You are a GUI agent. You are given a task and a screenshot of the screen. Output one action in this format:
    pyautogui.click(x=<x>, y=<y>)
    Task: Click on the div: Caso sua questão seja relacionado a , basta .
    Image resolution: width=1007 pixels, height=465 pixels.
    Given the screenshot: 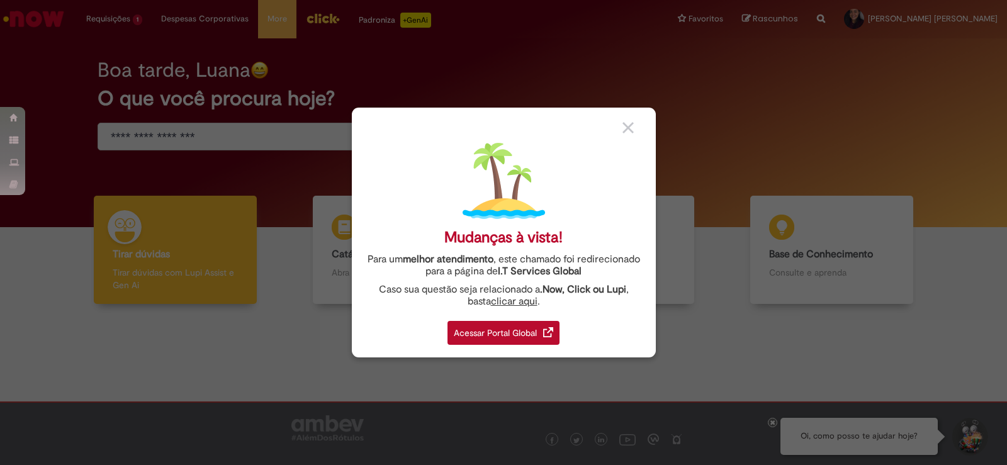 What is the action you would take?
    pyautogui.click(x=503, y=296)
    